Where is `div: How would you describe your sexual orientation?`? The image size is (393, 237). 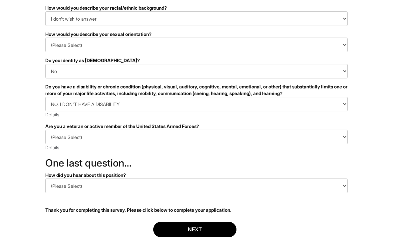
div: How would you describe your sexual orientation? is located at coordinates (196, 34).